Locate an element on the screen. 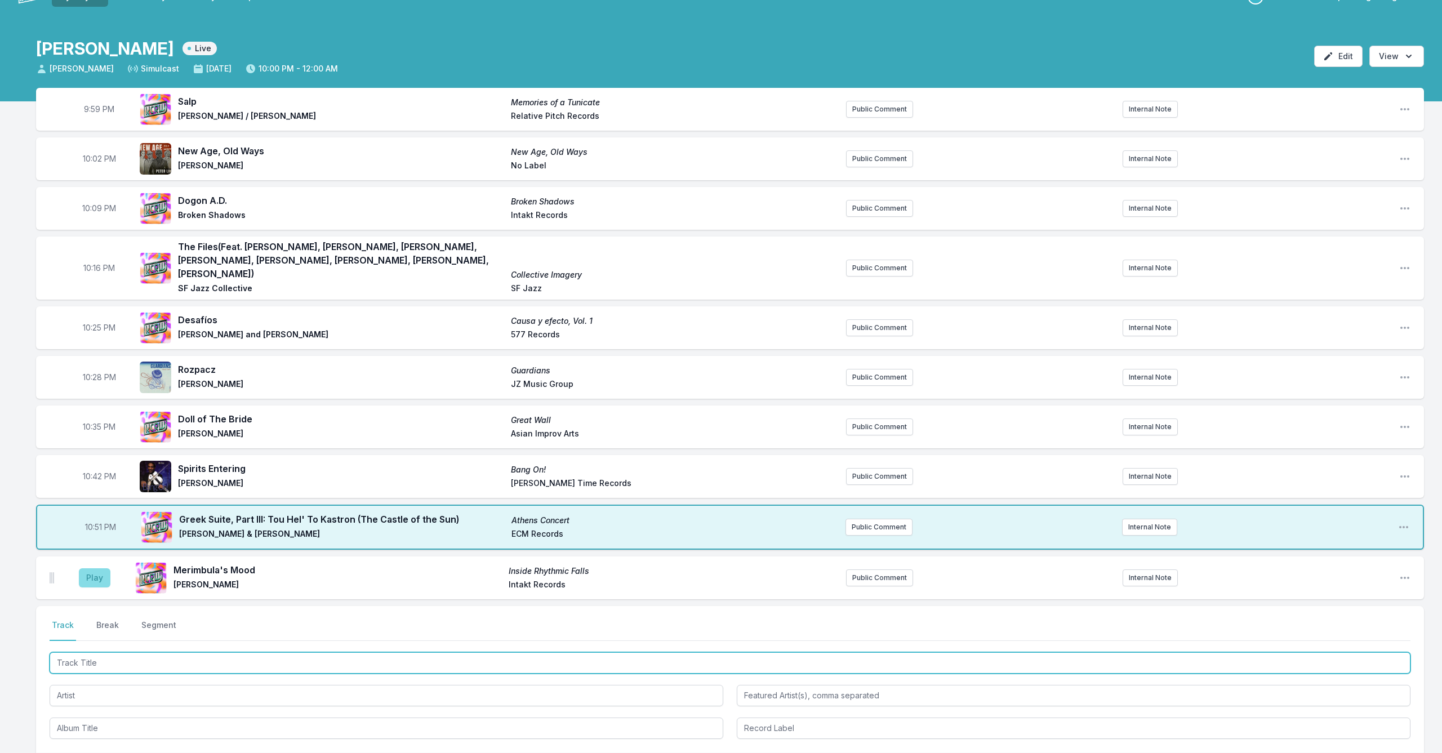 The width and height of the screenshot is (1442, 753). span: 577 Records is located at coordinates (674, 336).